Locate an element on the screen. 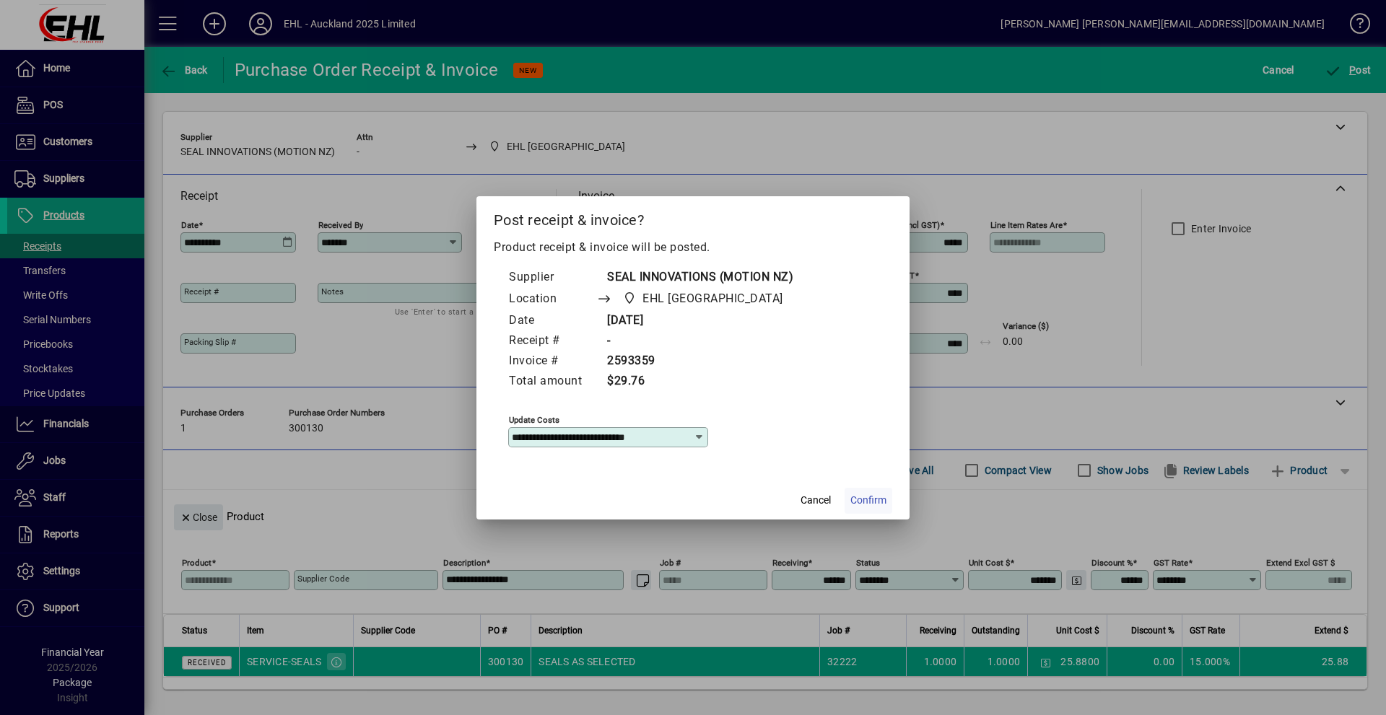 Image resolution: width=1386 pixels, height=715 pixels. h2: Post receipt & invoice? is located at coordinates (693, 217).